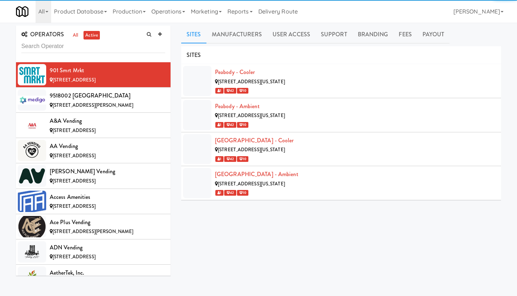 Image resolution: width=517 pixels, height=296 pixels. What do you see at coordinates (22, 11) in the screenshot?
I see `img: Micromart` at bounding box center [22, 11].